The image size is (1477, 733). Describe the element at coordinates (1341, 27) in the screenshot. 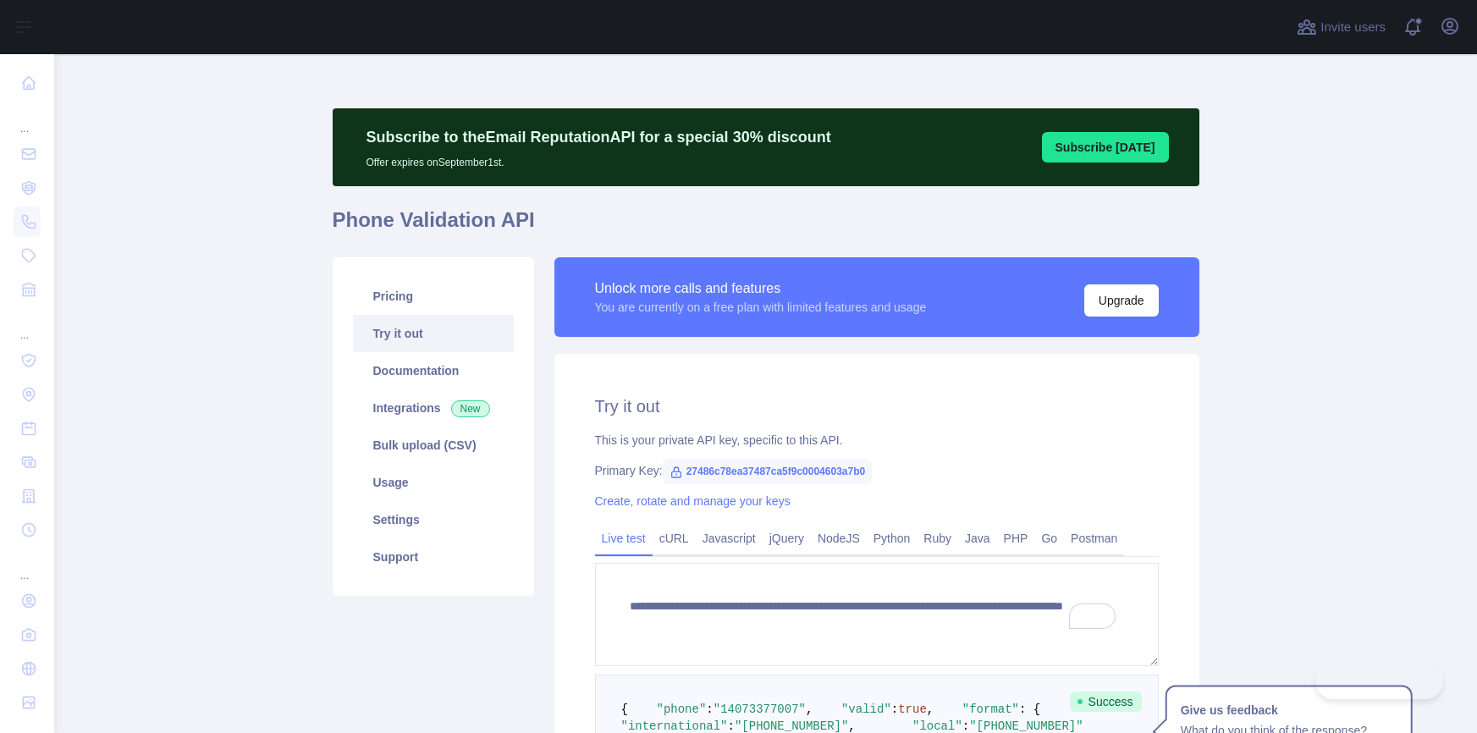

I see `button: Invite users` at that location.